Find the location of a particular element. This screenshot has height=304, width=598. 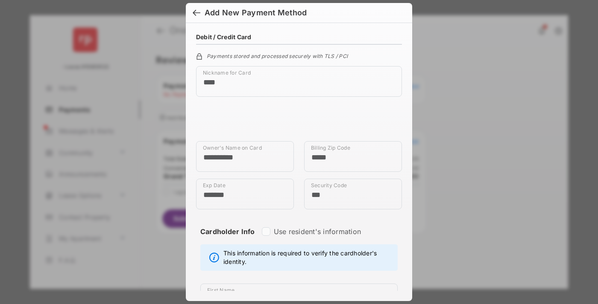

span: This information is required to verify the cardholder's identity. is located at coordinates (308, 258).